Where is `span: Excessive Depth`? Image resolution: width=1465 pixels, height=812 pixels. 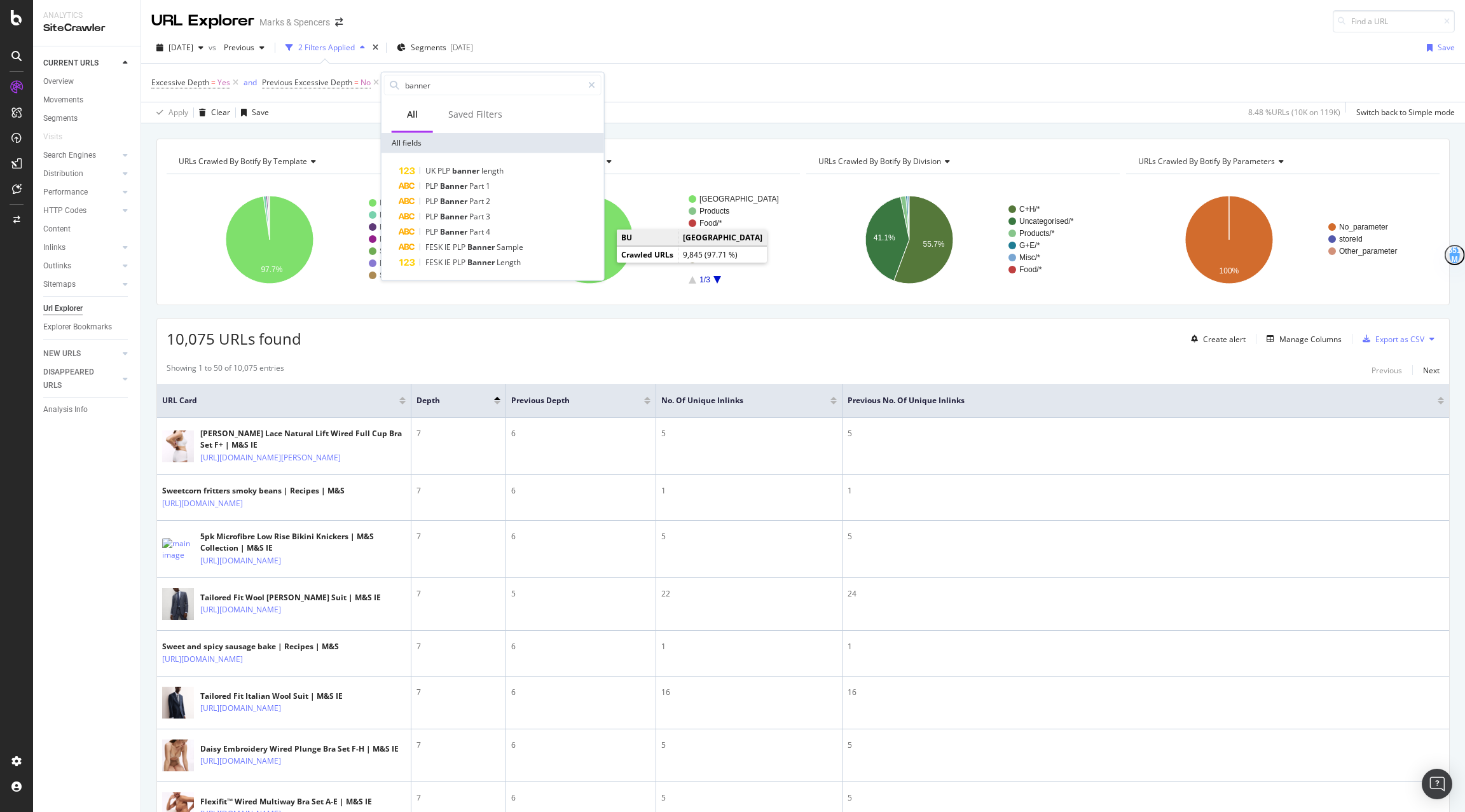
span: Excessive Depth is located at coordinates (180, 82).